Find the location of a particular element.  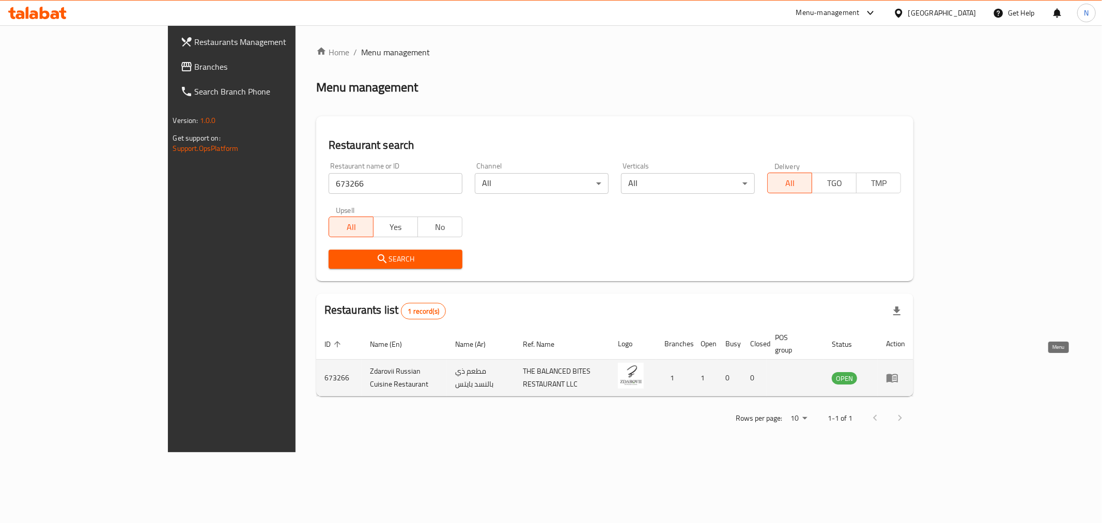

label: Delivery is located at coordinates (787, 166).